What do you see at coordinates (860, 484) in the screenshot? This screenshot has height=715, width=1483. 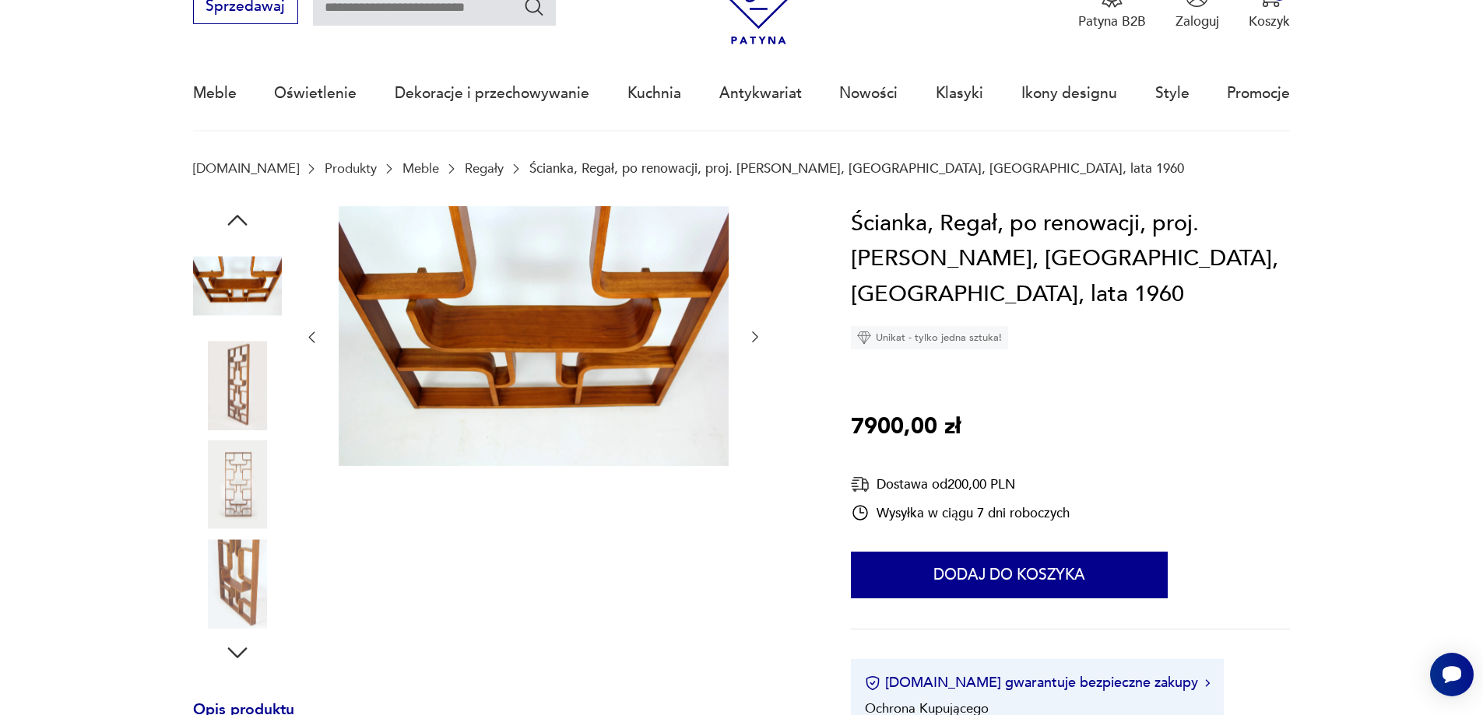 I see `img: Ikona dostawy` at bounding box center [860, 484].